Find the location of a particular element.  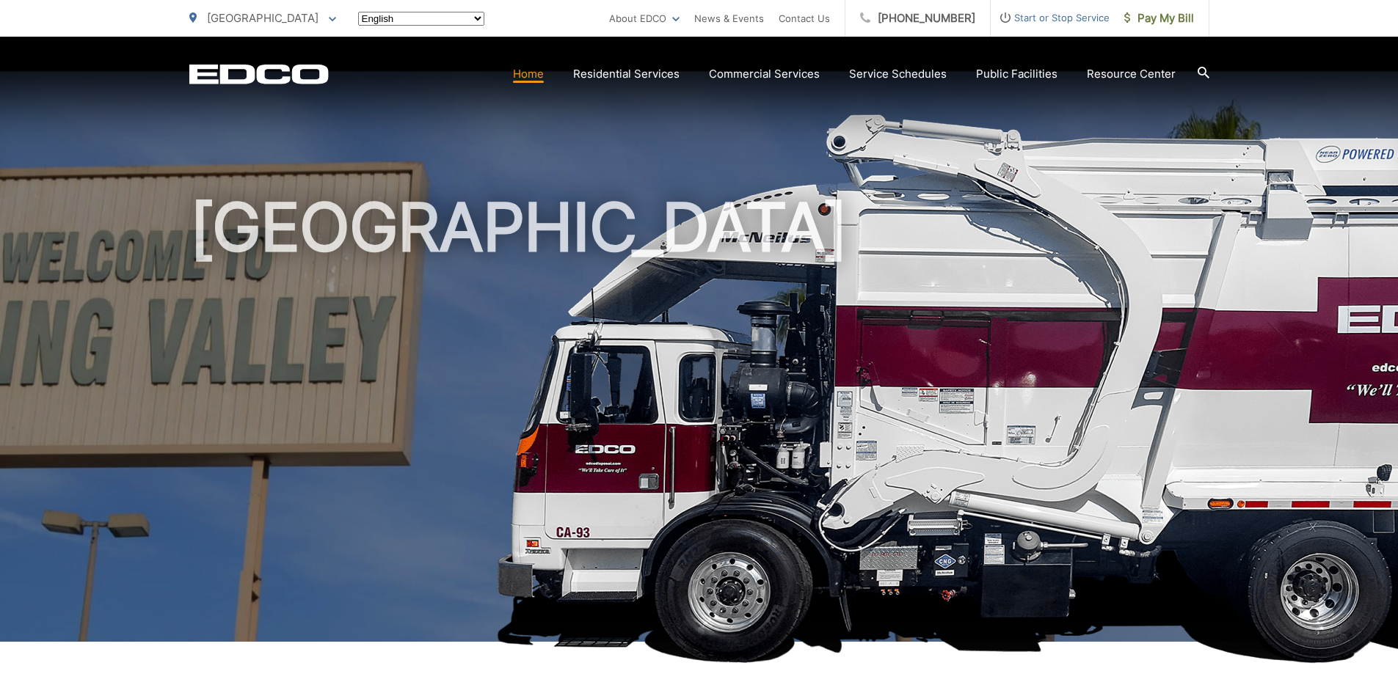

a: Service Schedules is located at coordinates (897, 74).